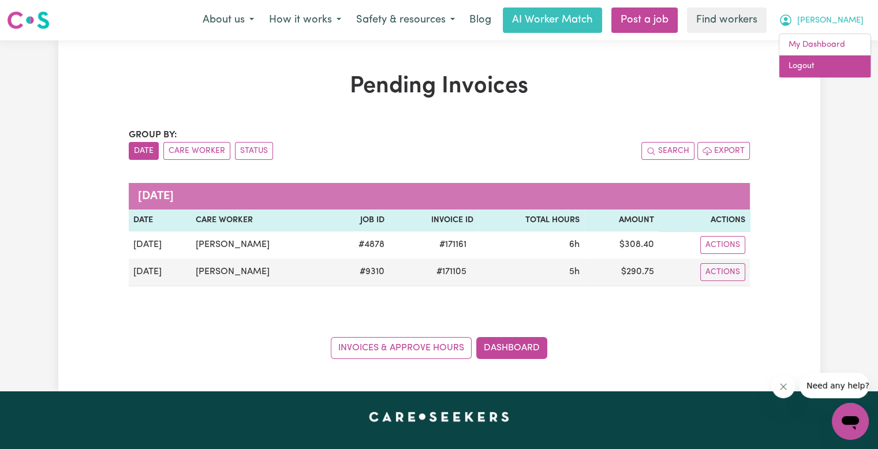 Image resolution: width=878 pixels, height=449 pixels. What do you see at coordinates (512, 348) in the screenshot?
I see `a: Dashboard` at bounding box center [512, 348].